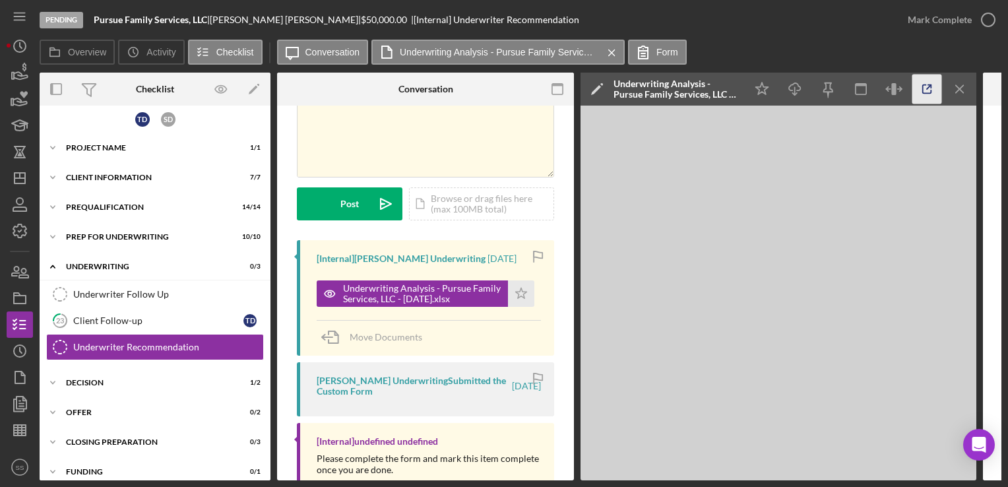 This screenshot has height=487, width=1008. I want to click on div: $50,000.00, so click(386, 20).